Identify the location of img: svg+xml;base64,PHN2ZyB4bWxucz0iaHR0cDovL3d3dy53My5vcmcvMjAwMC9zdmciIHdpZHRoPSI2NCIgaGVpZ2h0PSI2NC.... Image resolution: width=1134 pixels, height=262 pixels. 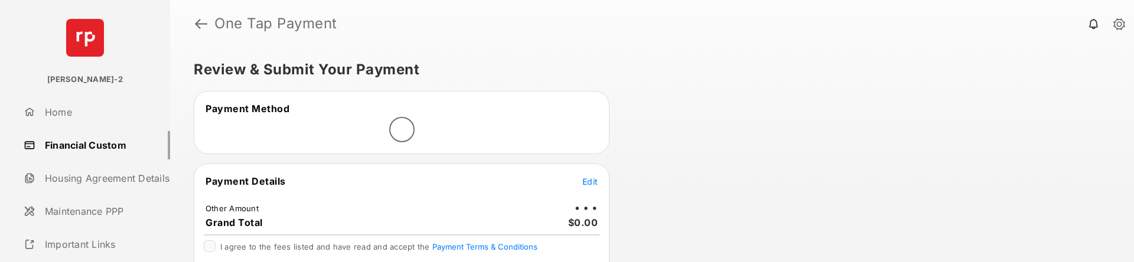
(85, 38).